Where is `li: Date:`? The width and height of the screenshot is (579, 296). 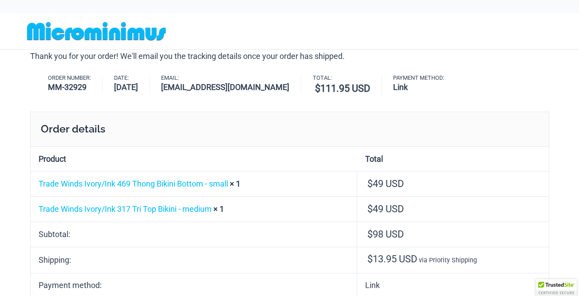 li: Date: is located at coordinates (132, 84).